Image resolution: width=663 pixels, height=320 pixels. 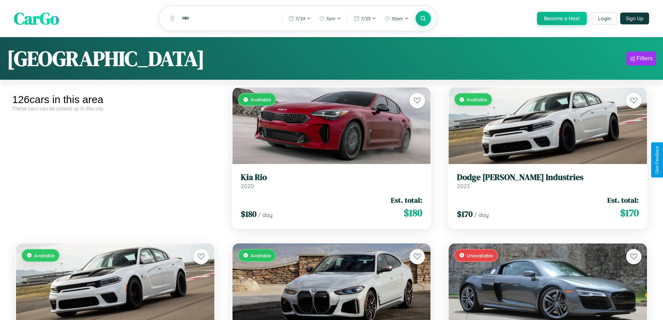 What do you see at coordinates (397, 18) in the screenshot?
I see `button: 10am` at bounding box center [397, 18].